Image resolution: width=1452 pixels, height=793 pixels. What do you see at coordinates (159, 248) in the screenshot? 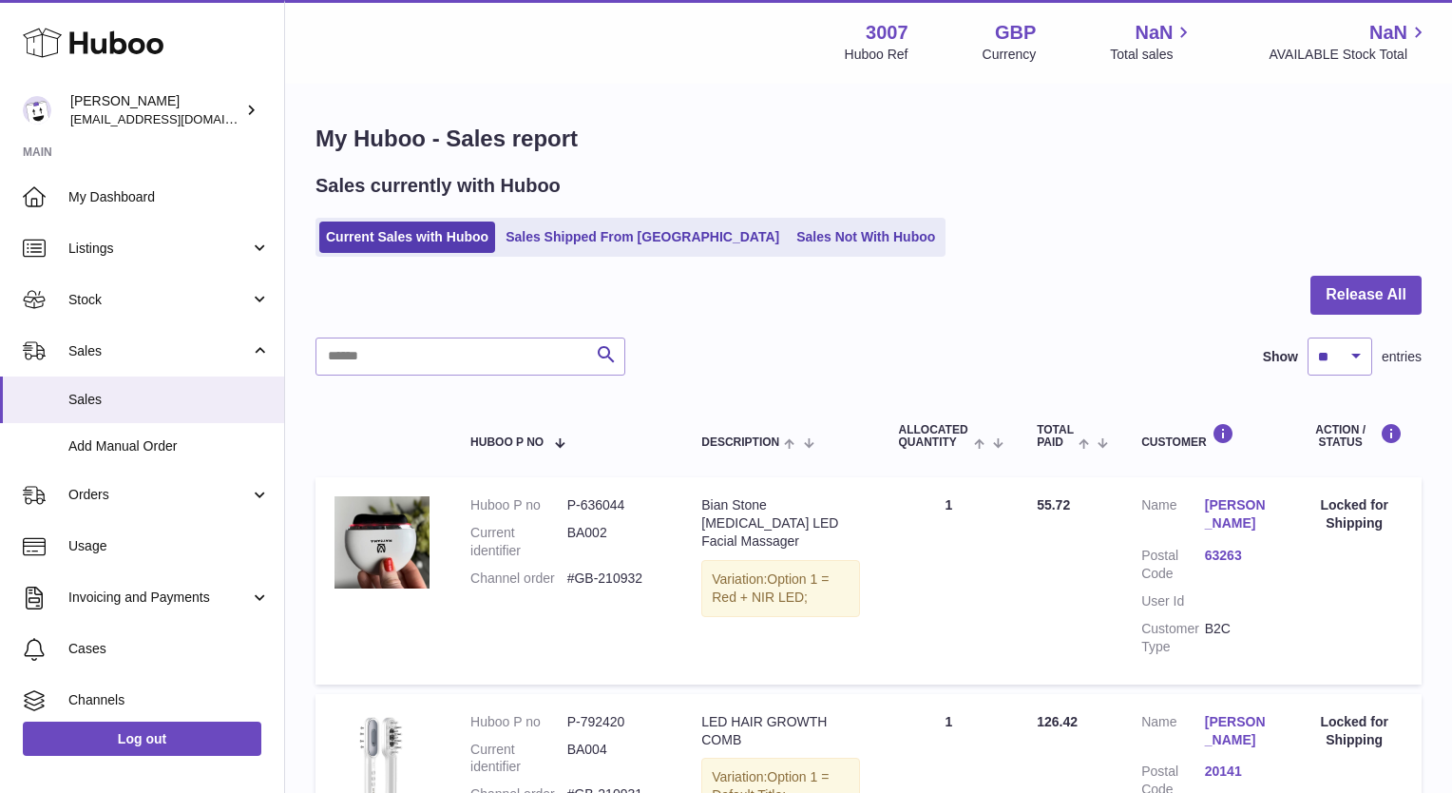
I see `span: Listings` at bounding box center [159, 248].